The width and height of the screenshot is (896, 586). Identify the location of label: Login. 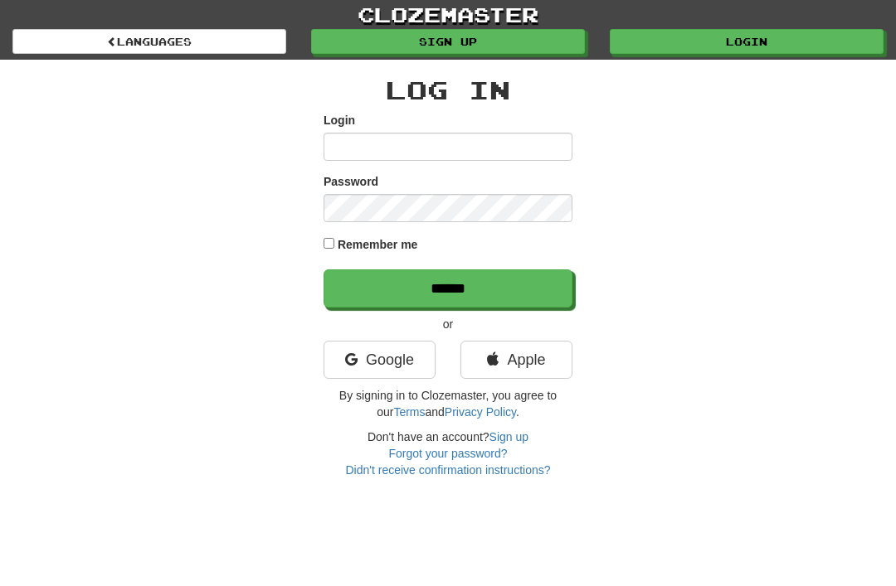
(339, 120).